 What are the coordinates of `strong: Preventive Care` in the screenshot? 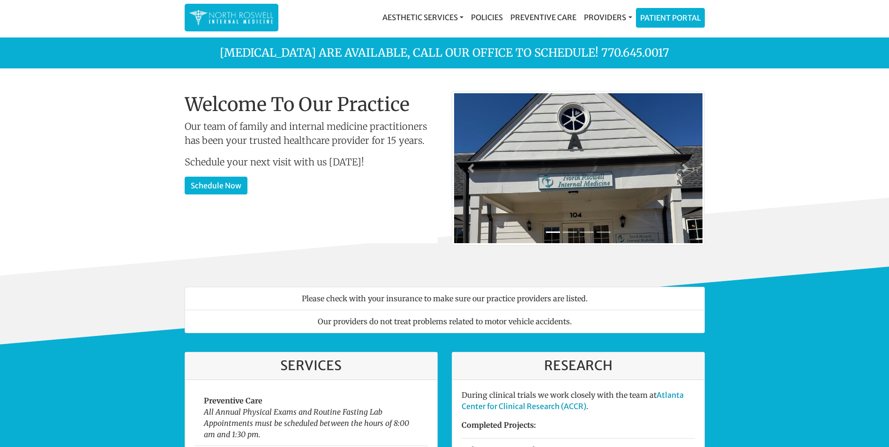 It's located at (233, 401).